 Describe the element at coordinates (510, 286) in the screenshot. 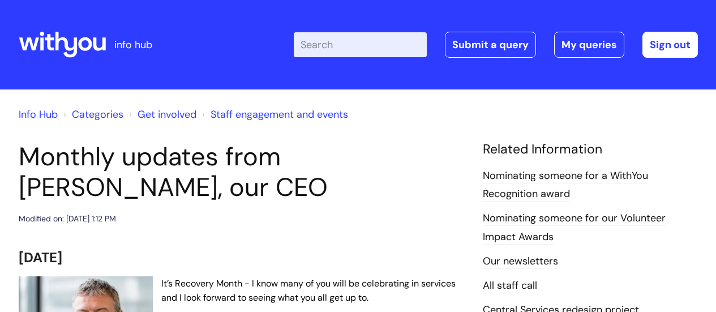

I see `a: All staff call` at that location.